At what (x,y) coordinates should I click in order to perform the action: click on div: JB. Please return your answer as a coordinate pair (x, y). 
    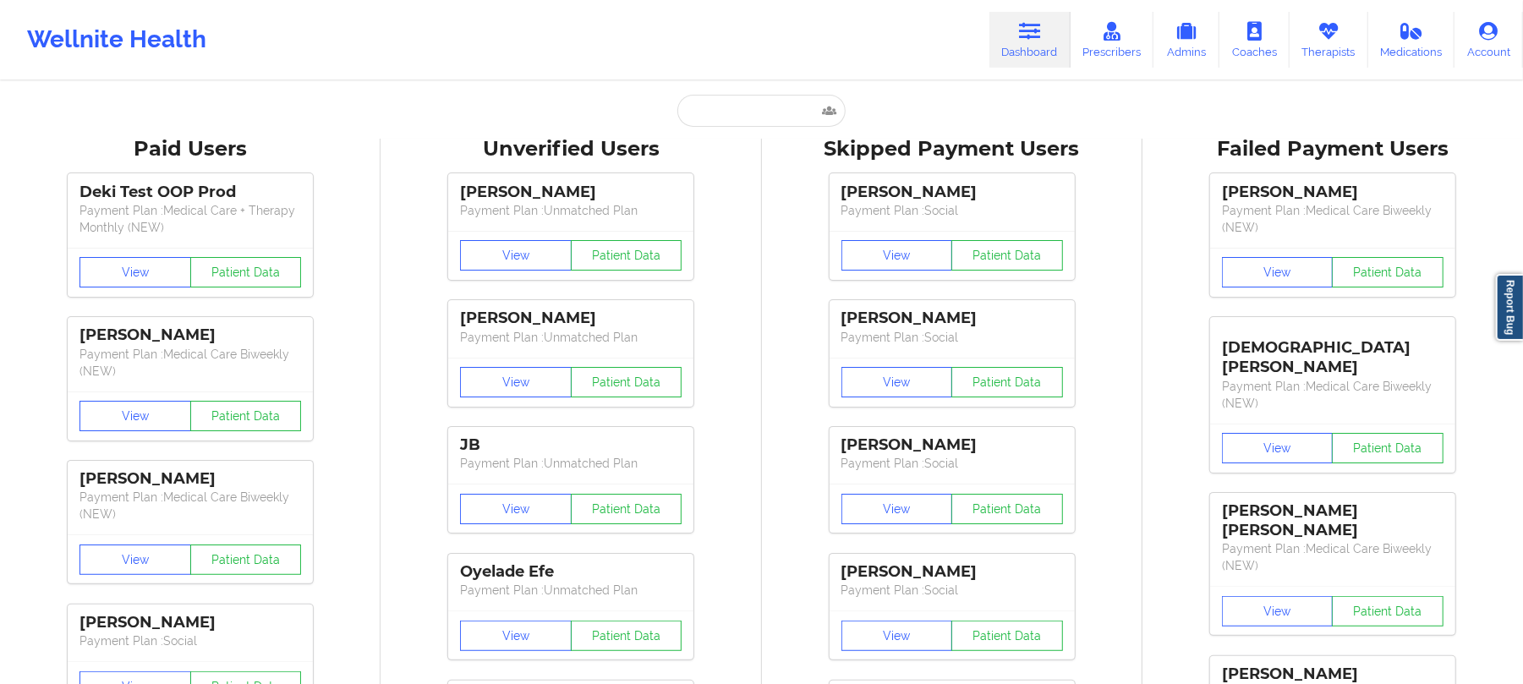
    Looking at the image, I should click on (571, 445).